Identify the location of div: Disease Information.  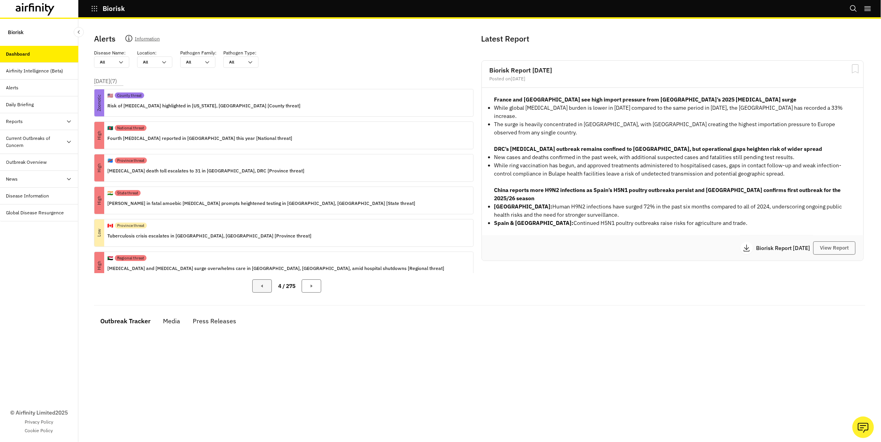
(28, 196).